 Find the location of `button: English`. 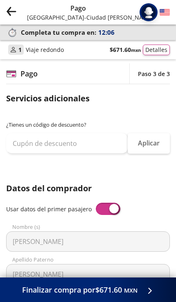

button: English is located at coordinates (164, 12).